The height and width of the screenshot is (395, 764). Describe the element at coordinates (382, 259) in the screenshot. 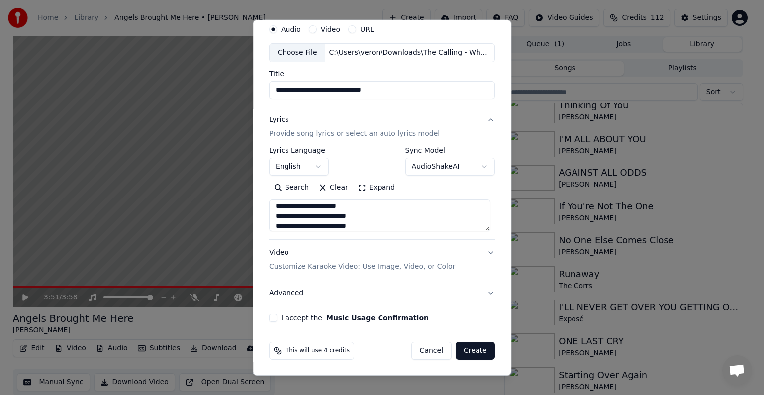

I see `button: VideoCustomize Karaoke Video: Use Image, Video, or Color` at that location.